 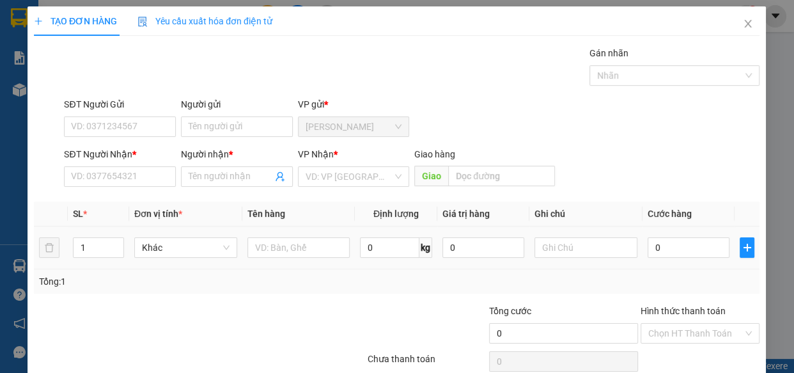 I want to click on span: Giao hàng, so click(x=435, y=154).